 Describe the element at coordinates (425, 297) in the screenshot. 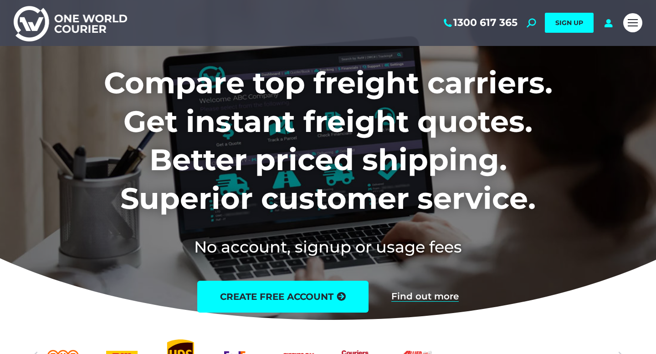

I see `a: Find out more` at that location.